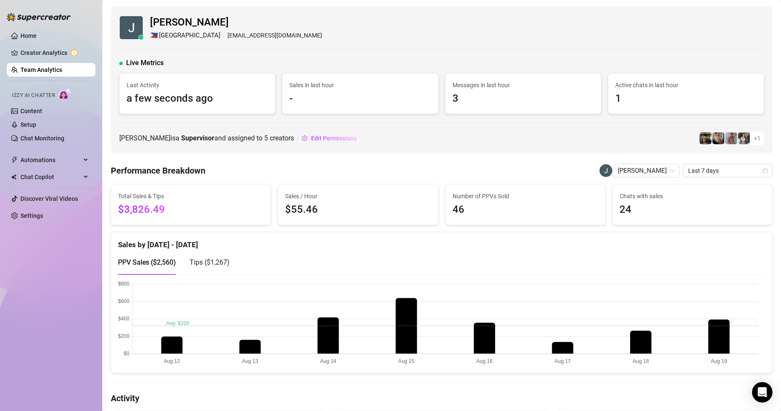 Image resolution: width=781 pixels, height=411 pixels. Describe the element at coordinates (441, 399) in the screenshot. I see `h4: Activity` at that location.